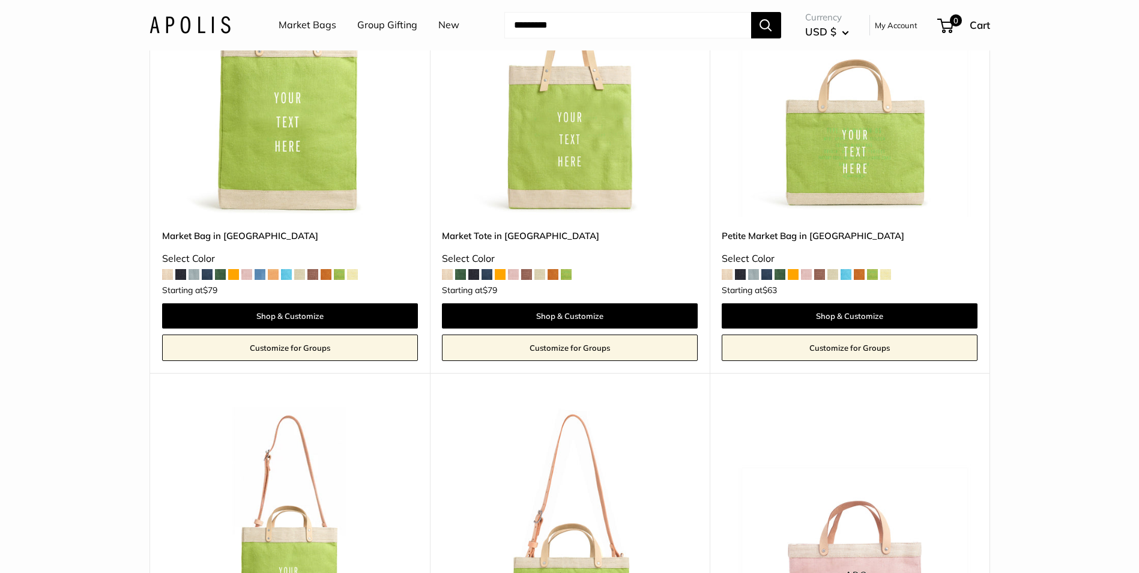  Describe the element at coordinates (307, 25) in the screenshot. I see `a: Market Bags` at that location.